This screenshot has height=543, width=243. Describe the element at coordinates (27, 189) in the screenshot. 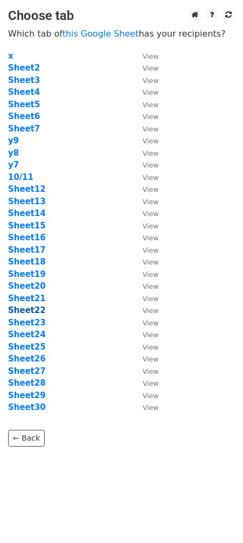

I see `a: Sheet12` at that location.